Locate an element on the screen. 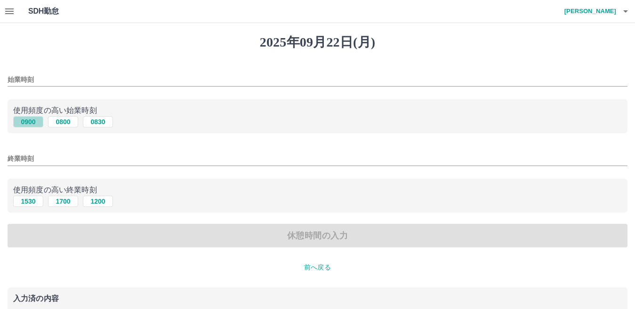 The image size is (635, 309). h1: 2025年09月22日(月) is located at coordinates (317, 42).